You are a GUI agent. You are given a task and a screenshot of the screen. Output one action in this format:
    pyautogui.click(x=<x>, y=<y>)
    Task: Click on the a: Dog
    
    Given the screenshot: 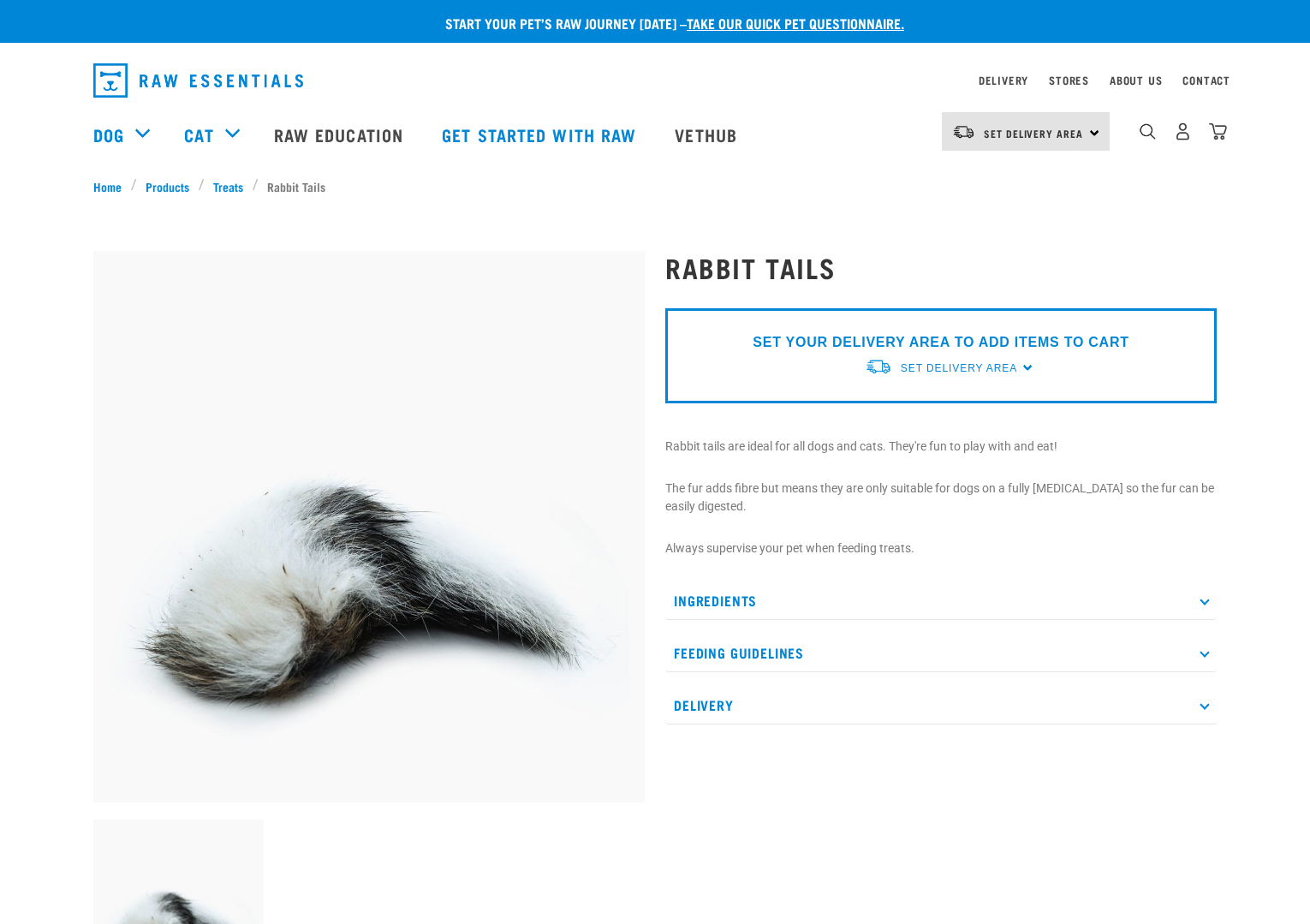 What is the action you would take?
    pyautogui.click(x=109, y=135)
    